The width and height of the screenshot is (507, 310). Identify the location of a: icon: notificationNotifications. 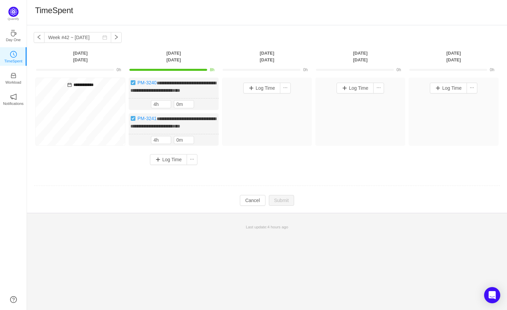
(13, 99).